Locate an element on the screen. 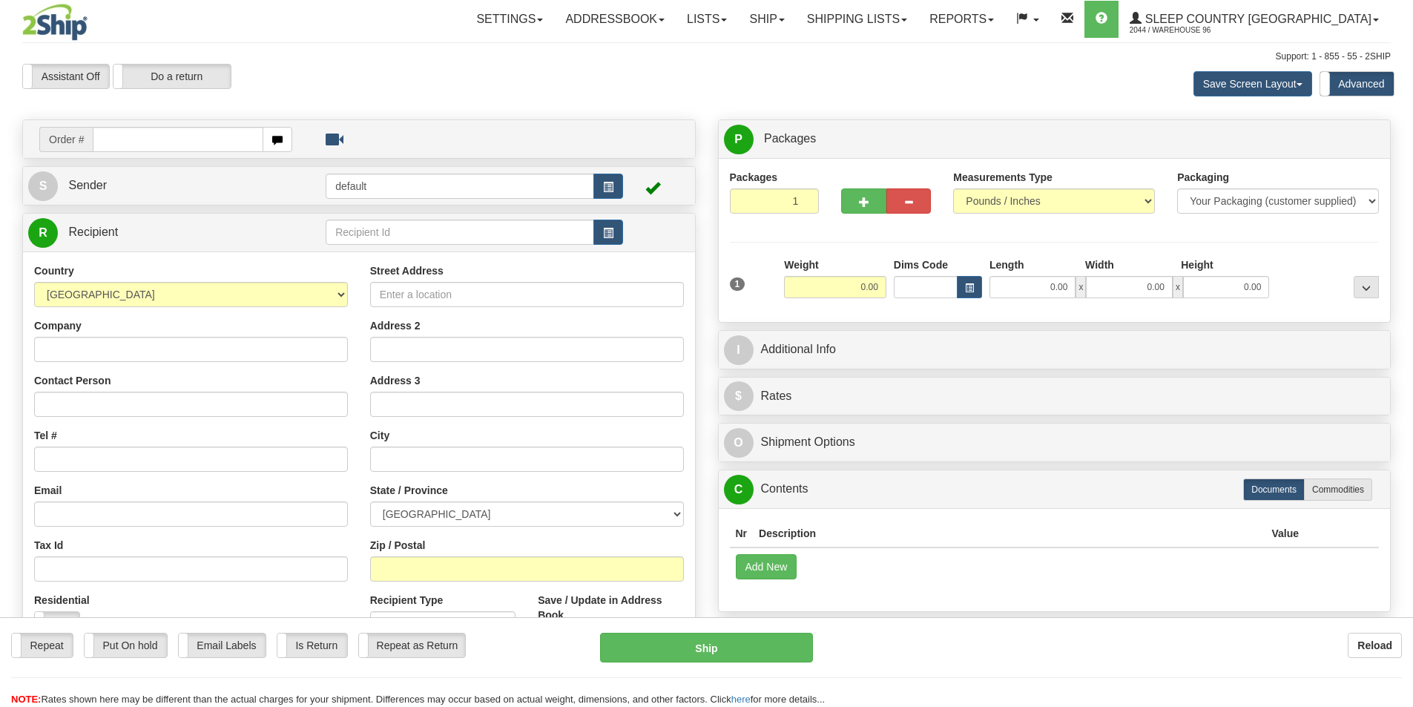  label: Tel # is located at coordinates (45, 435).